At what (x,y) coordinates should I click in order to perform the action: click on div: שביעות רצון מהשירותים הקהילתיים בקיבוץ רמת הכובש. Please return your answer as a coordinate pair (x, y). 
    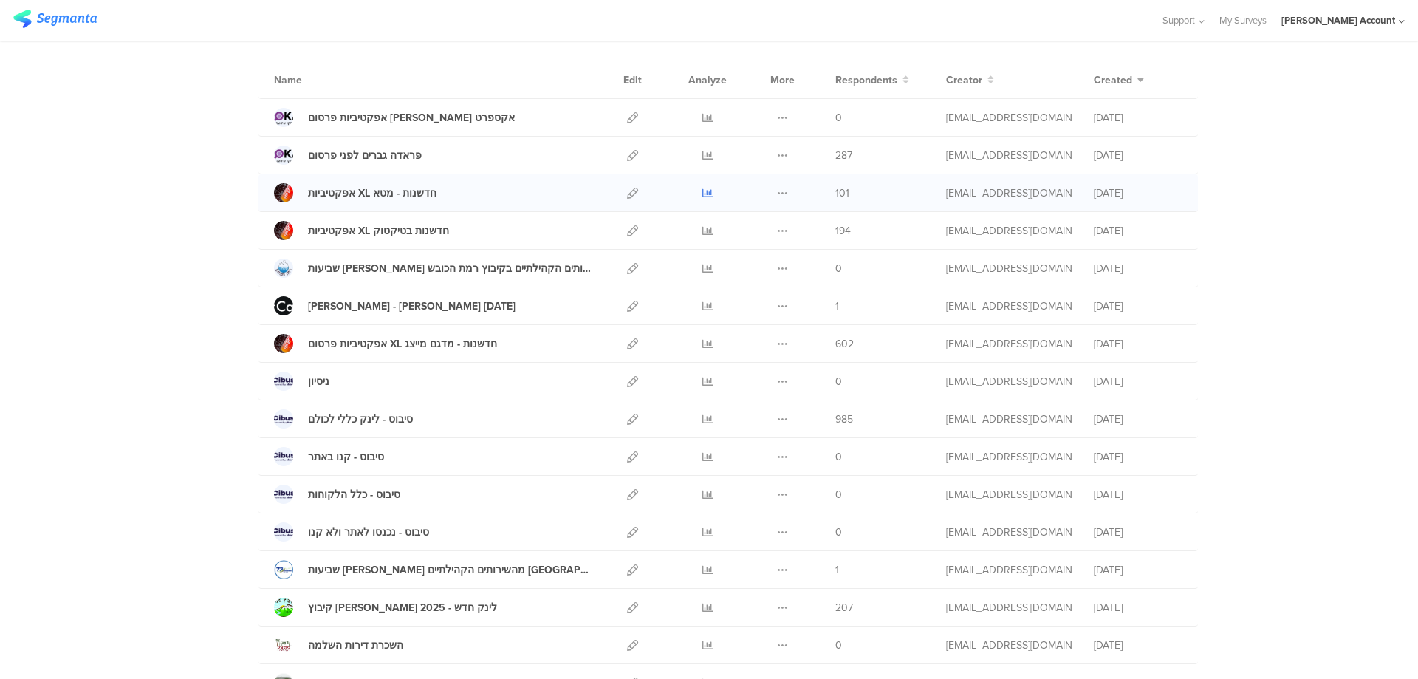
    Looking at the image, I should click on (451, 268).